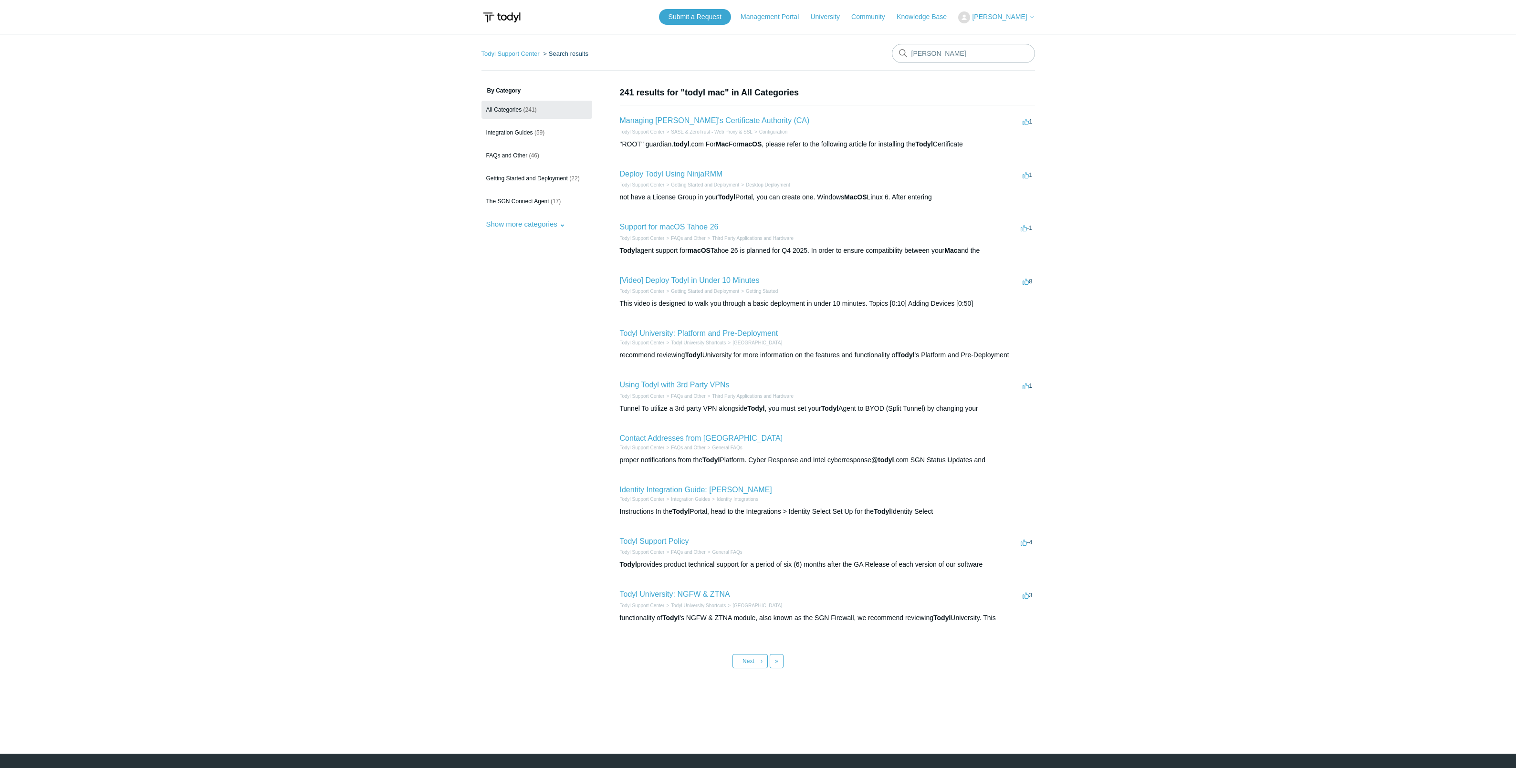 The image size is (1516, 768). I want to click on a: Support for macOS Tahoe 26, so click(669, 227).